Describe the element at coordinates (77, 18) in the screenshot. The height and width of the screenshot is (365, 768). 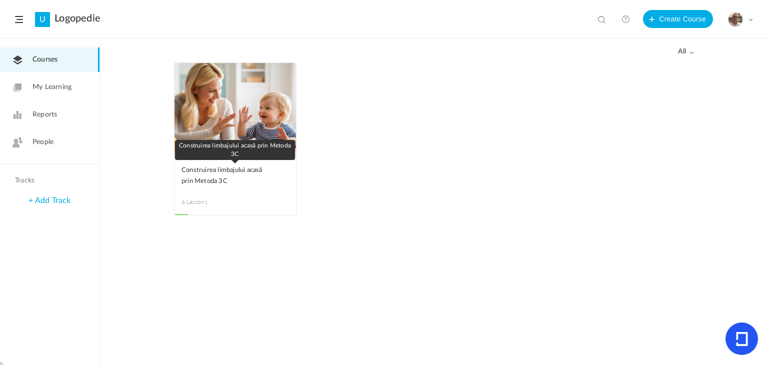
I see `a: Logopedie` at that location.